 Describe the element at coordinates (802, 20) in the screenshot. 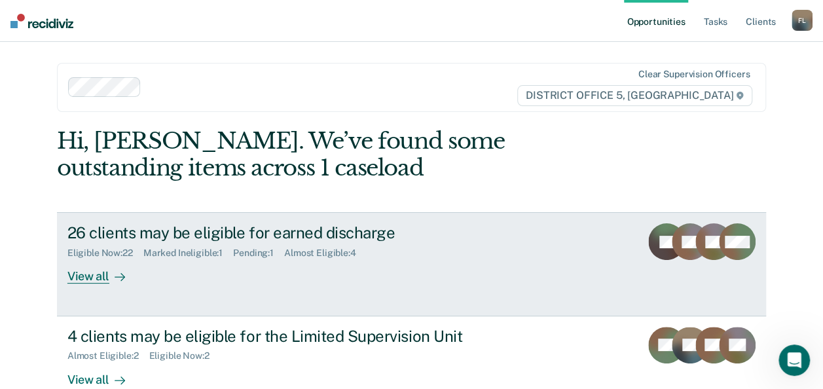

I see `div: F L` at that location.